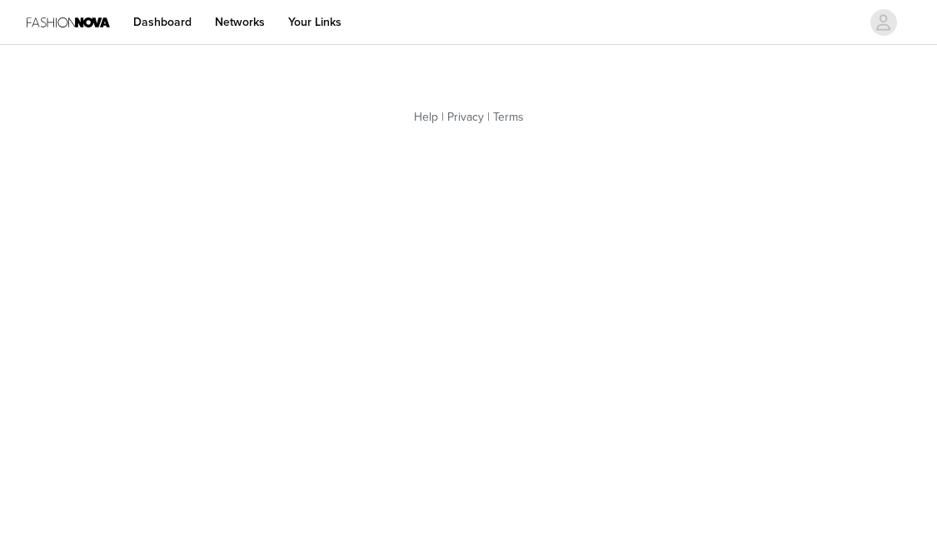  Describe the element at coordinates (315, 22) in the screenshot. I see `a: Your Links` at that location.